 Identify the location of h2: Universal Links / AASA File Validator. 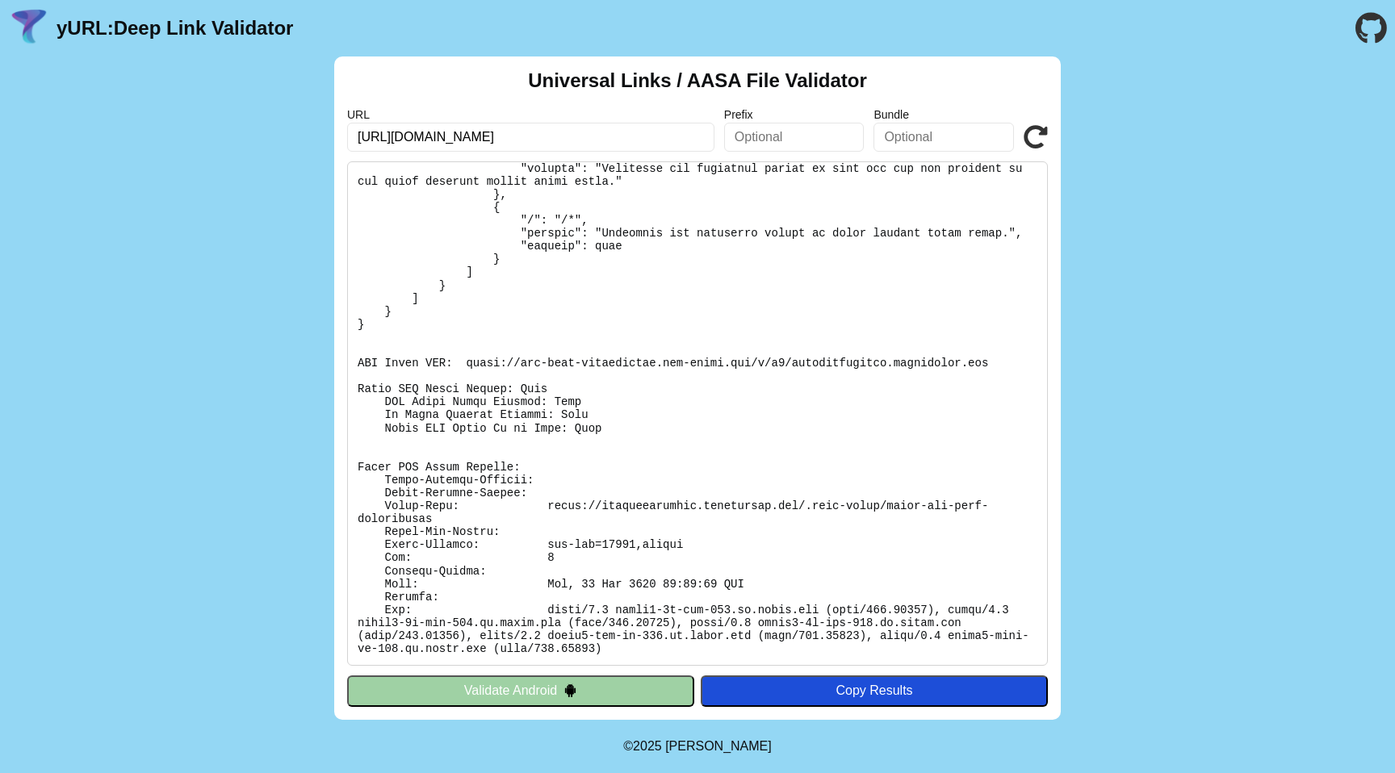
(697, 81).